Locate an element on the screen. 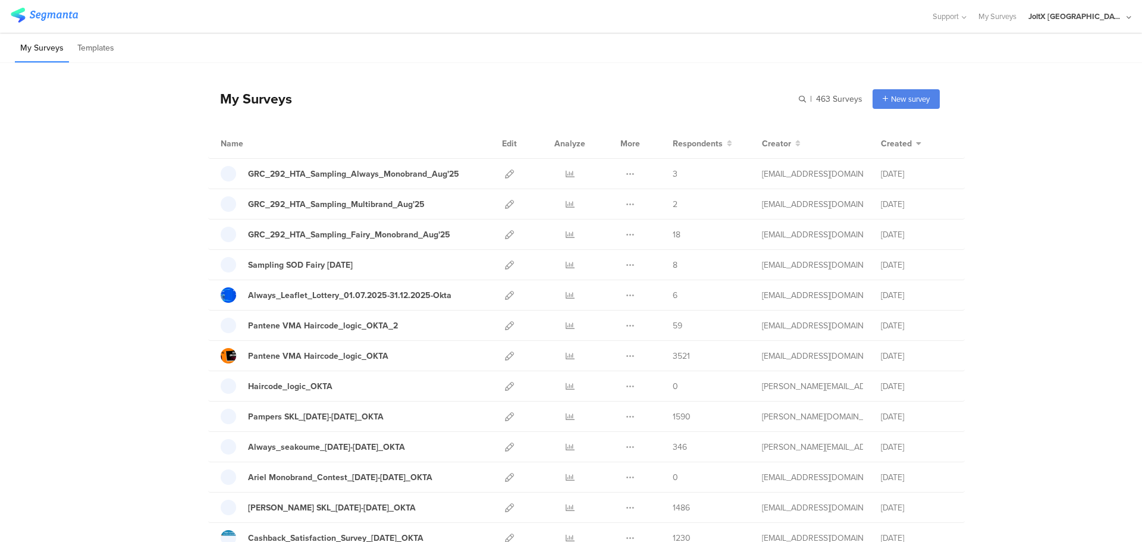 The image size is (1142, 542). li: Templates is located at coordinates (96, 48).